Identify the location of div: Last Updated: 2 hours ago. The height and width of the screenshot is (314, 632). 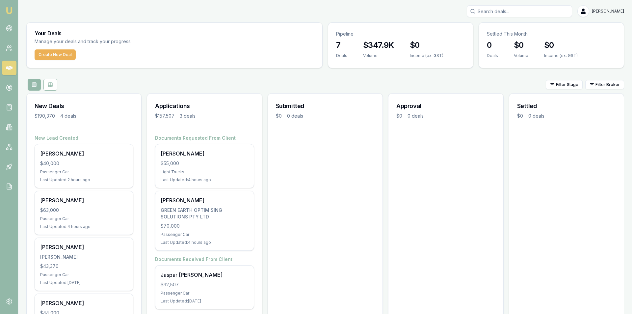
(84, 180).